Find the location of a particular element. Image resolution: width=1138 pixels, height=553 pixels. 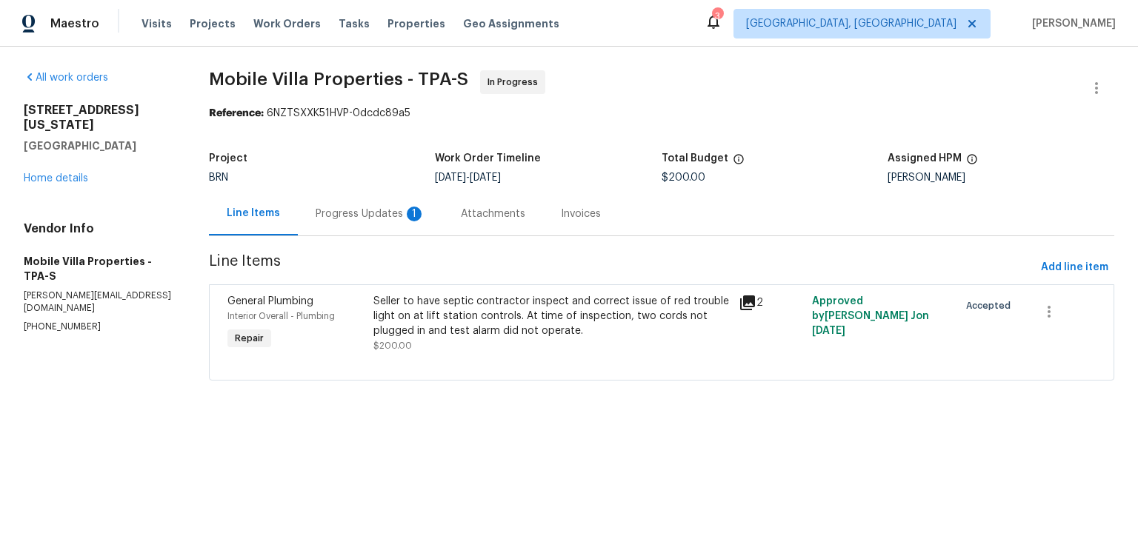

button: Add line item is located at coordinates (1074, 267).